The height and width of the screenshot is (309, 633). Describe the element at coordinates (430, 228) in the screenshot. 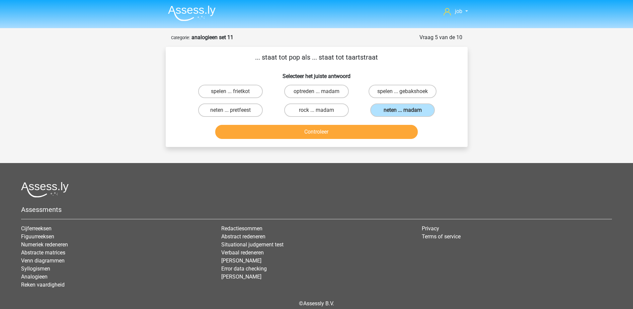

I see `a: Privacy` at that location.